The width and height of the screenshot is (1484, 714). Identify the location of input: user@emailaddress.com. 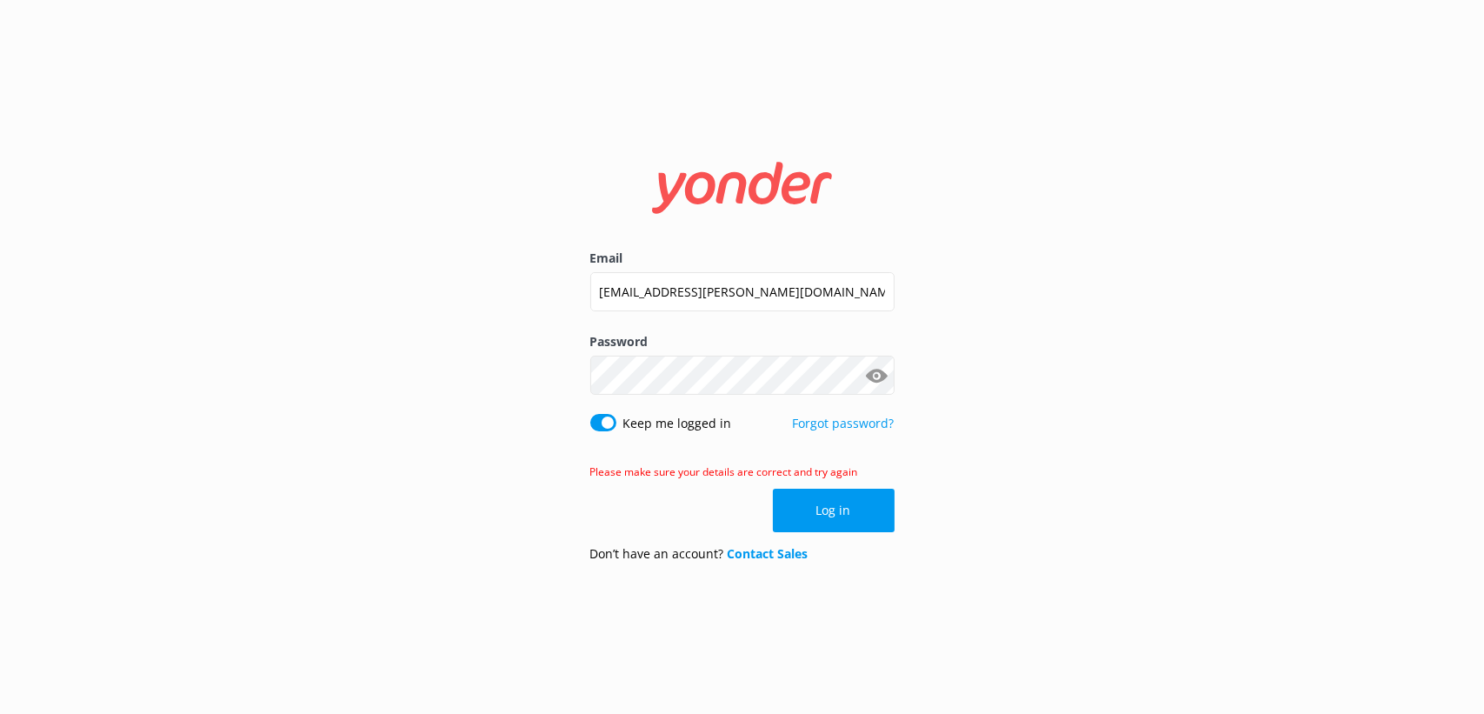
(743, 291).